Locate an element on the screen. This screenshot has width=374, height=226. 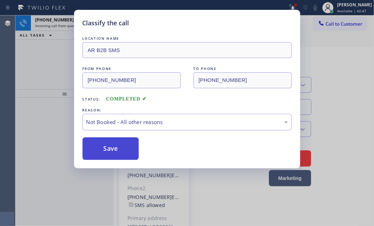
div: REASON: is located at coordinates (187, 110).